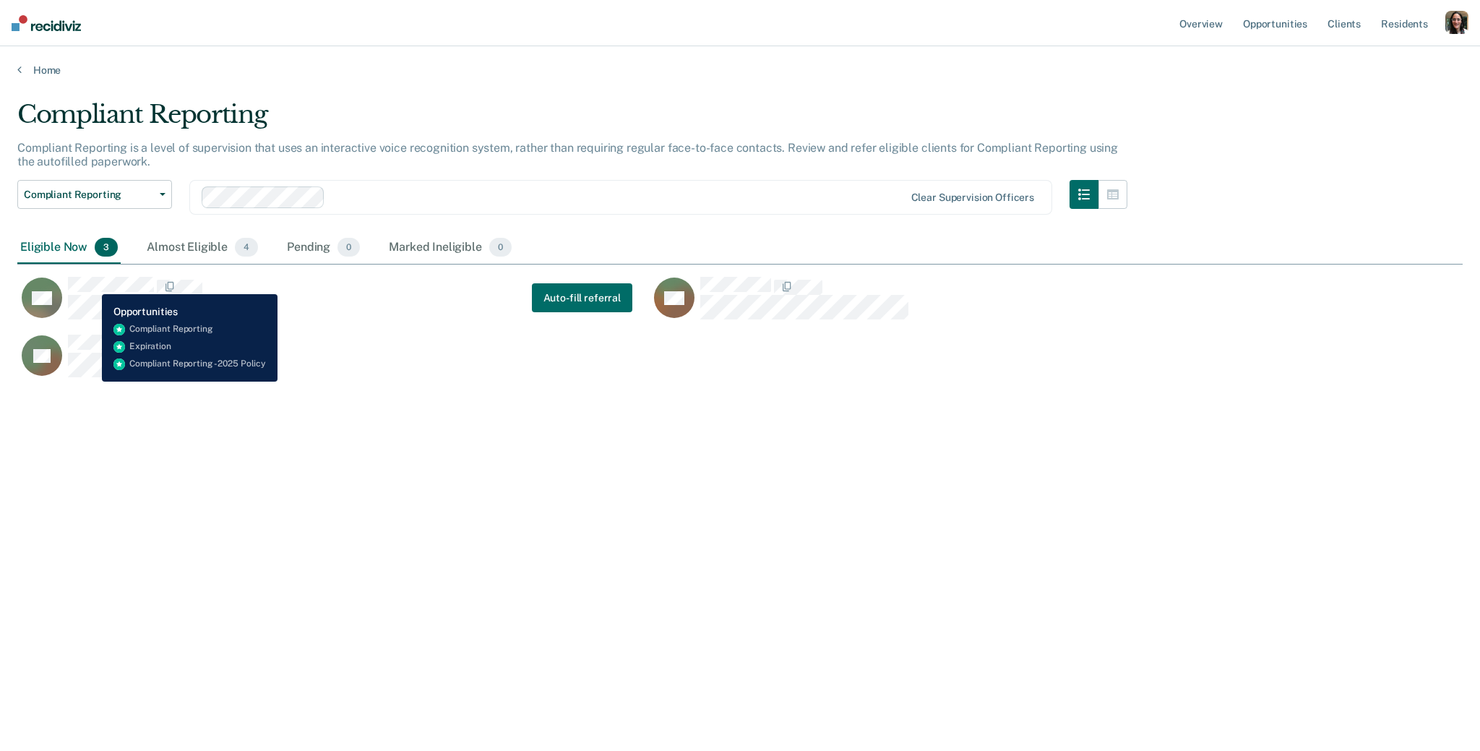 This screenshot has height=751, width=1480. What do you see at coordinates (89, 194) in the screenshot?
I see `span: Compliant Reporting` at bounding box center [89, 194].